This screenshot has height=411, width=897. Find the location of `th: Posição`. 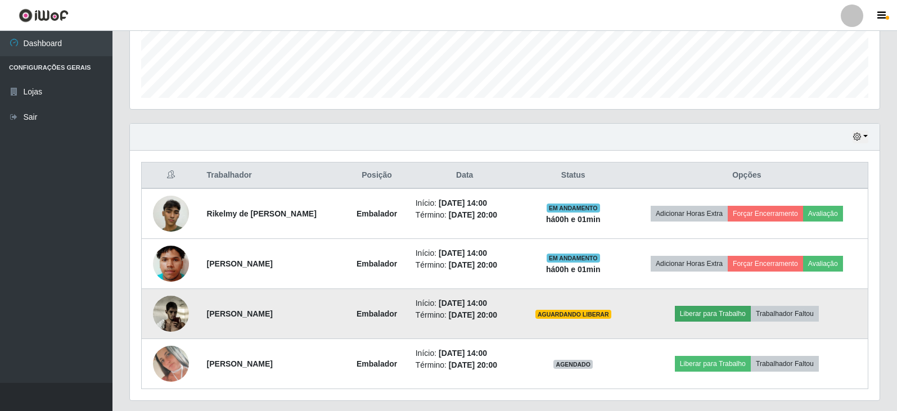

th: Posição is located at coordinates (376, 175).